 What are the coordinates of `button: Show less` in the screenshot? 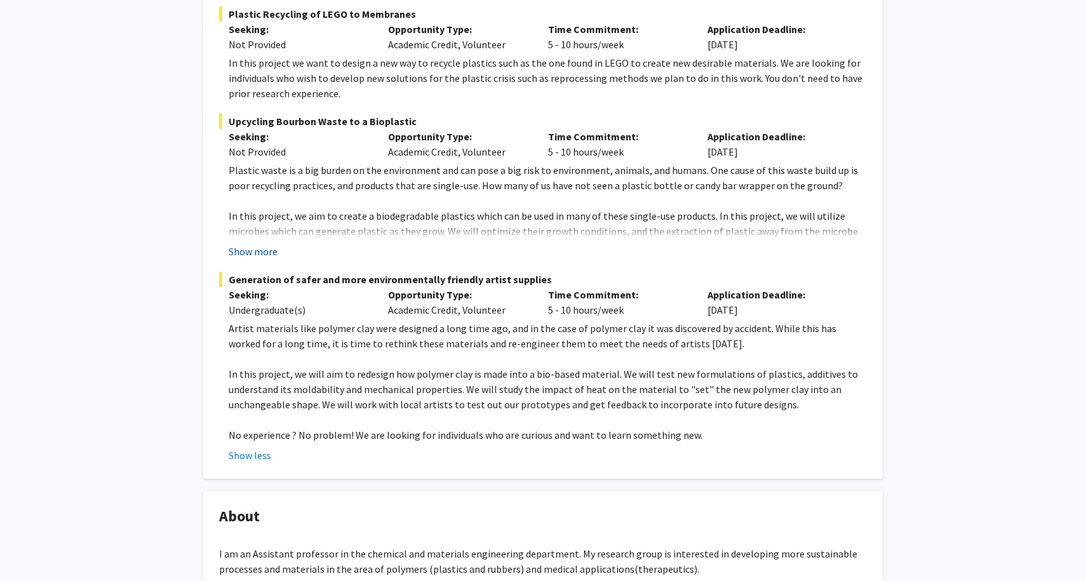 It's located at (250, 455).